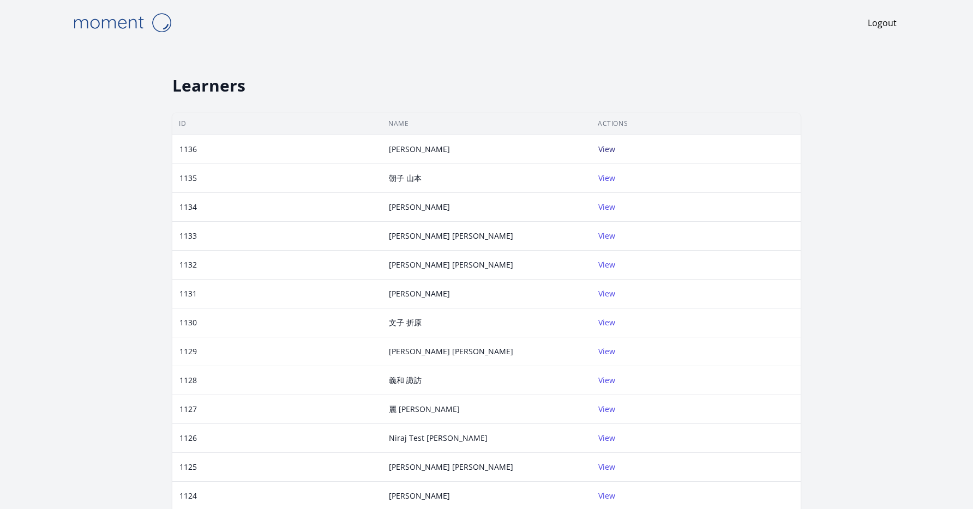 This screenshot has height=509, width=973. Describe the element at coordinates (188, 381) in the screenshot. I see `div: 1128` at that location.